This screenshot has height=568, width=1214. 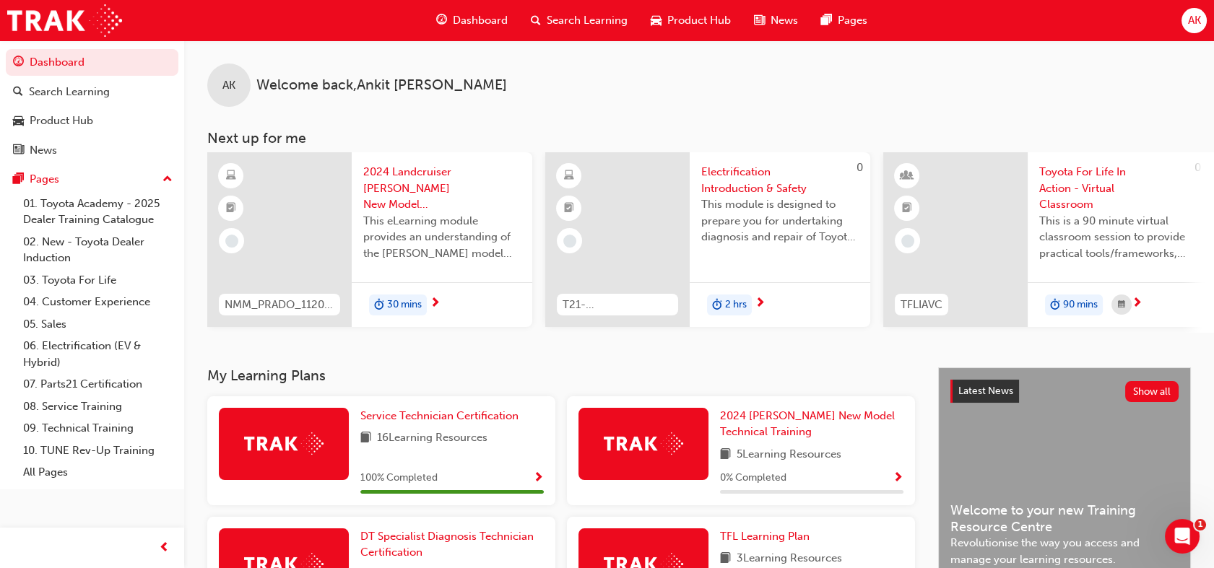 What do you see at coordinates (765, 537) in the screenshot?
I see `span: TFL Learning Plan` at bounding box center [765, 537].